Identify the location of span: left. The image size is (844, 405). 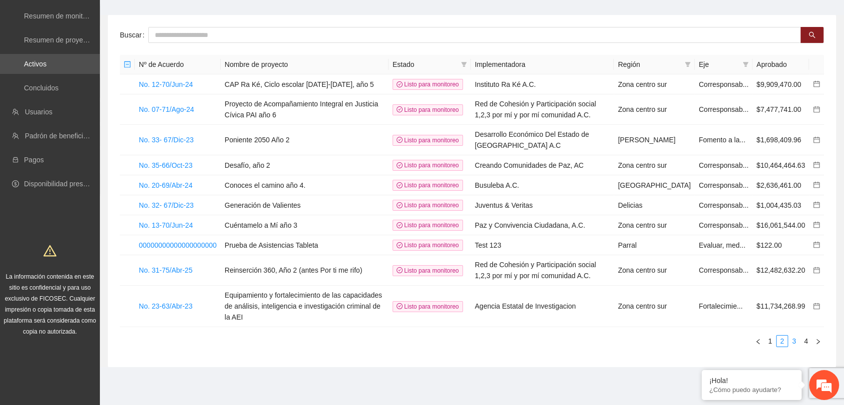
(758, 341).